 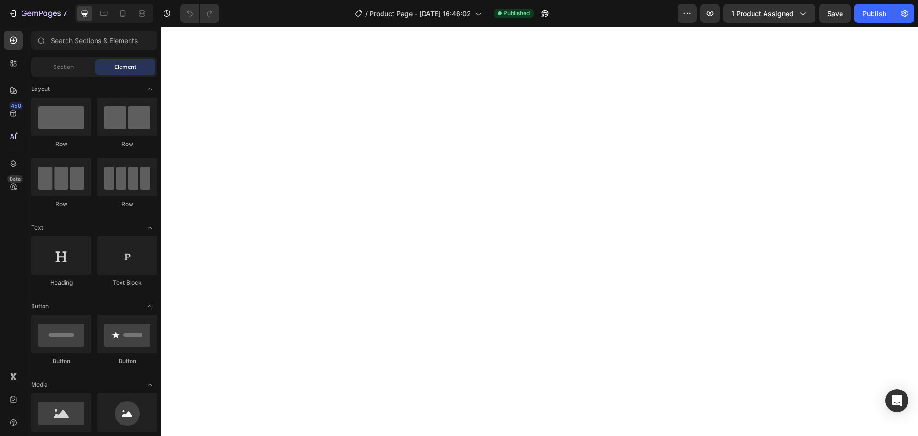 What do you see at coordinates (94, 40) in the screenshot?
I see `input: Search Sections & Elements` at bounding box center [94, 40].